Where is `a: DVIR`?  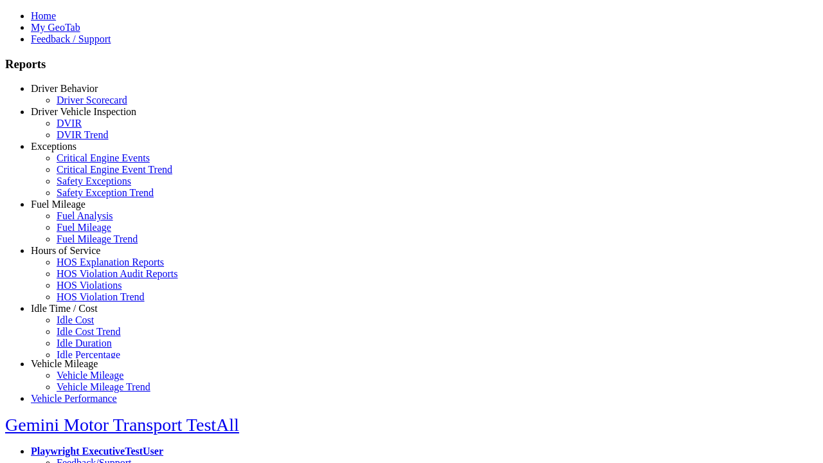
a: DVIR is located at coordinates (69, 123).